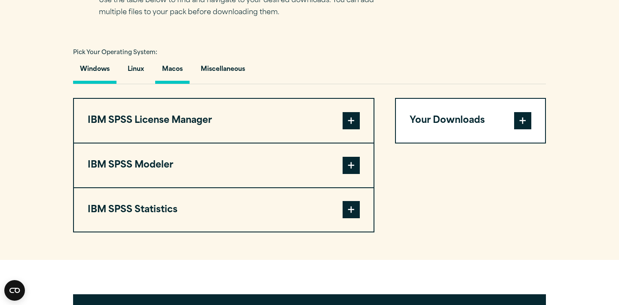 Image resolution: width=619 pixels, height=305 pixels. What do you see at coordinates (172, 71) in the screenshot?
I see `button: Macos` at bounding box center [172, 71].